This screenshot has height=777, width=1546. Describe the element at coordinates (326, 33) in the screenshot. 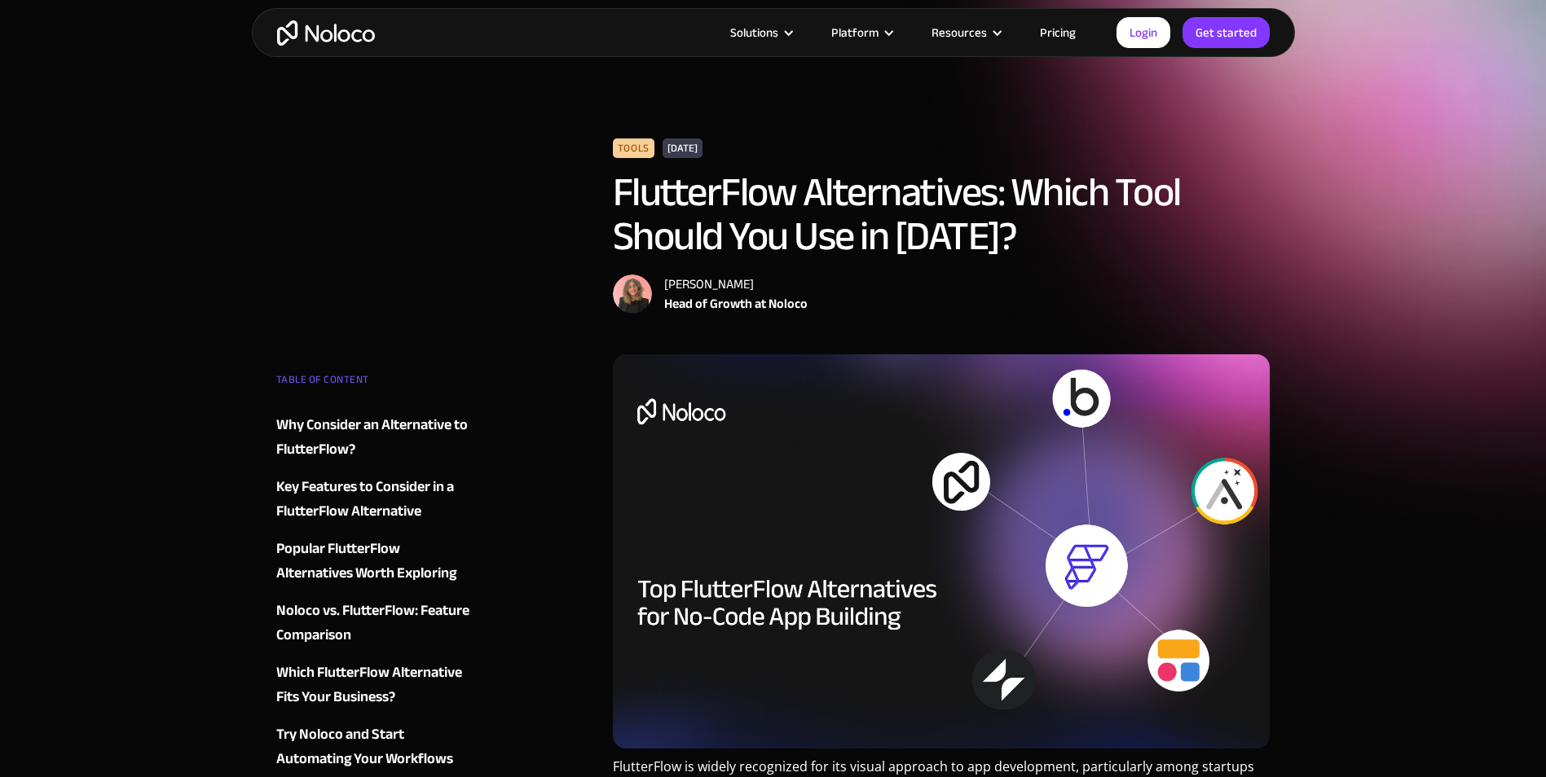

I see `a: home` at that location.